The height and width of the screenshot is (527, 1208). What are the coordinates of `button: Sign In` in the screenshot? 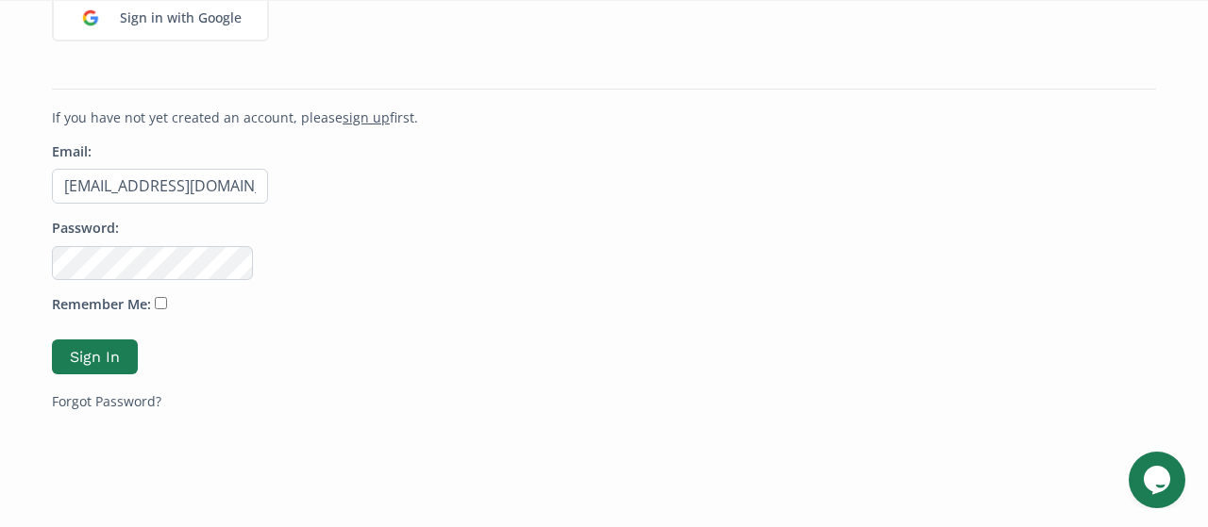 It's located at (94, 357).